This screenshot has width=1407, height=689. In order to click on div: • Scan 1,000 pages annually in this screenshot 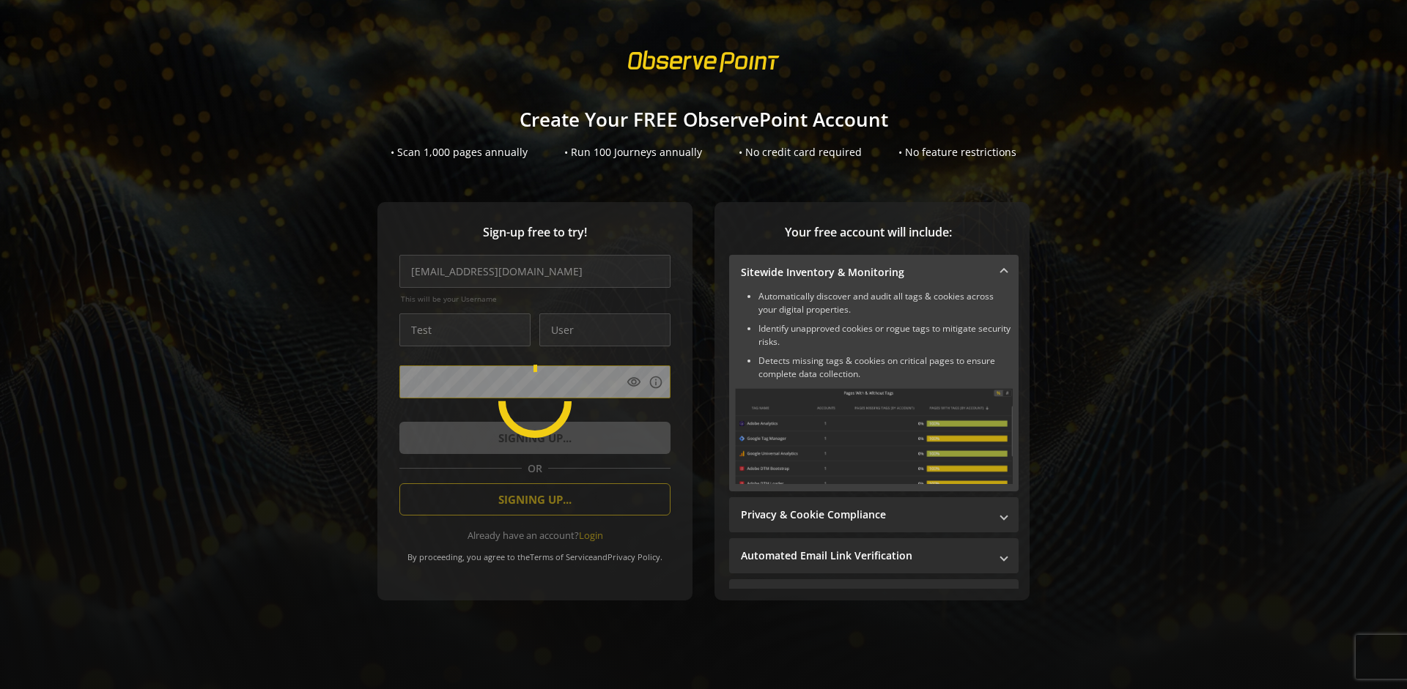, I will do `click(459, 152)`.